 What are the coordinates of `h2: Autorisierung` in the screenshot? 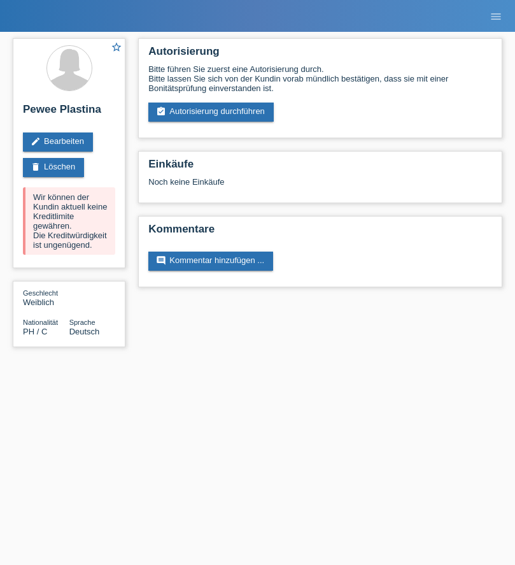 It's located at (320, 55).